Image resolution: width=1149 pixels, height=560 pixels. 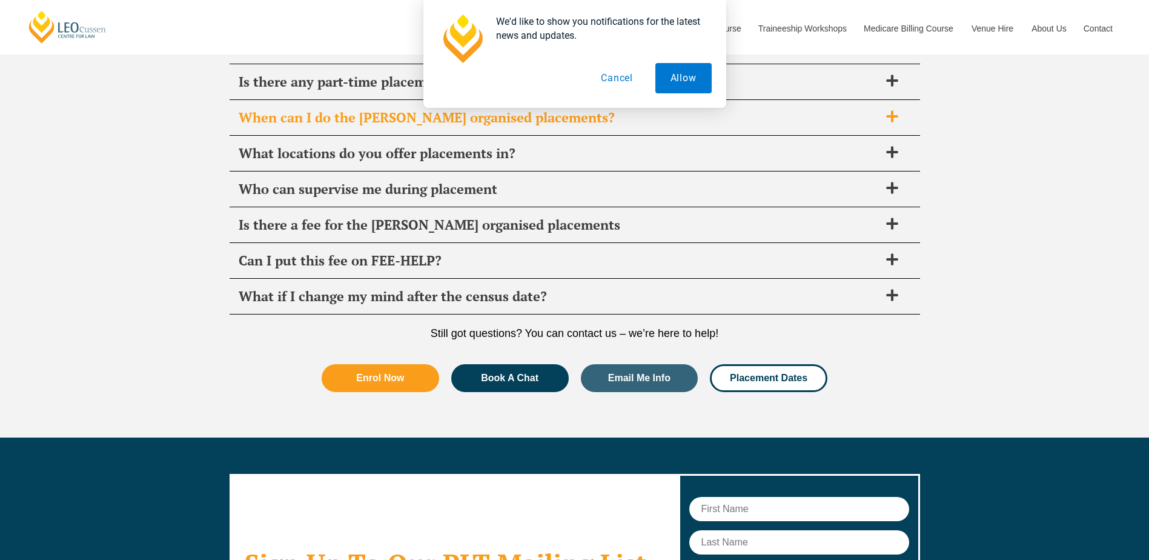 What do you see at coordinates (769, 378) in the screenshot?
I see `span: Placement Dates` at bounding box center [769, 378].